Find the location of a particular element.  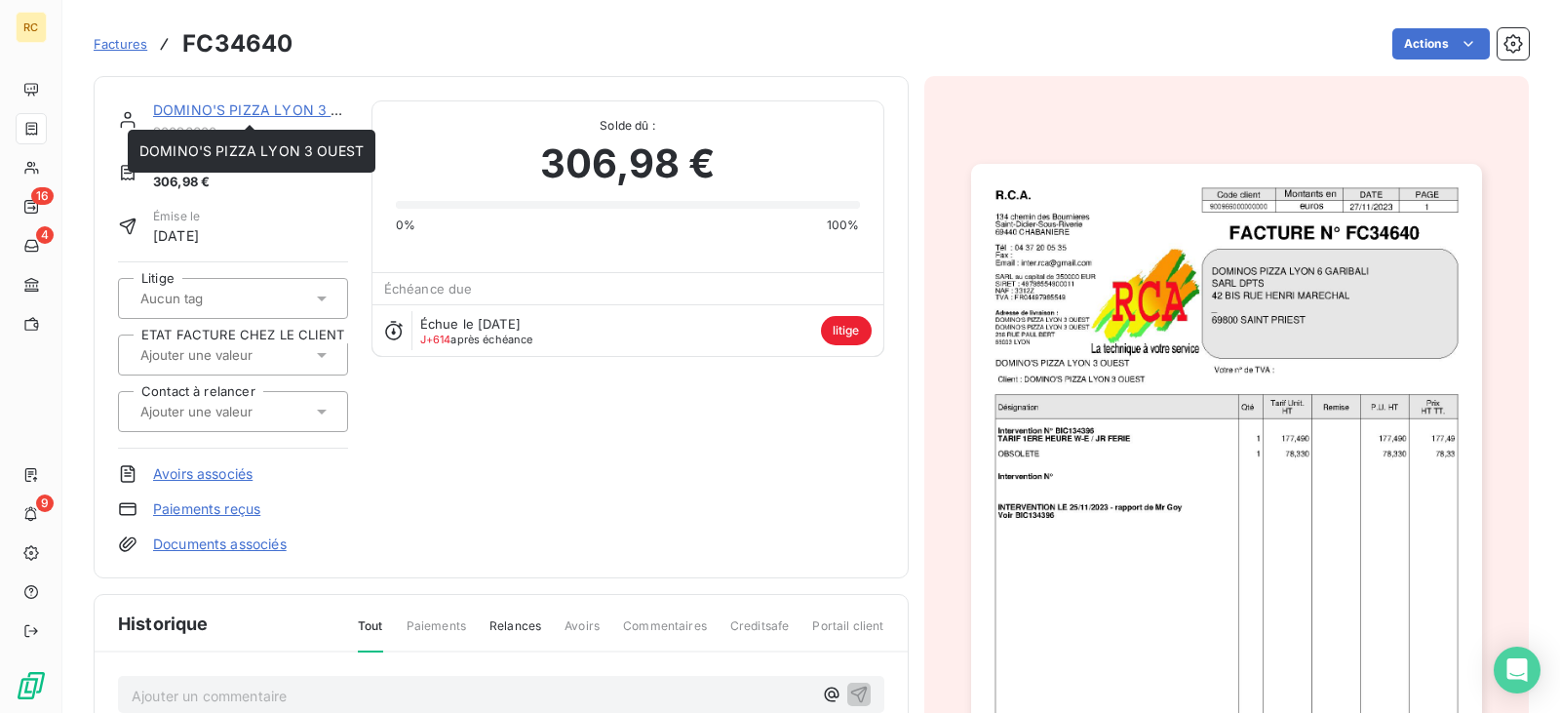

a: Factures is located at coordinates (120, 44).